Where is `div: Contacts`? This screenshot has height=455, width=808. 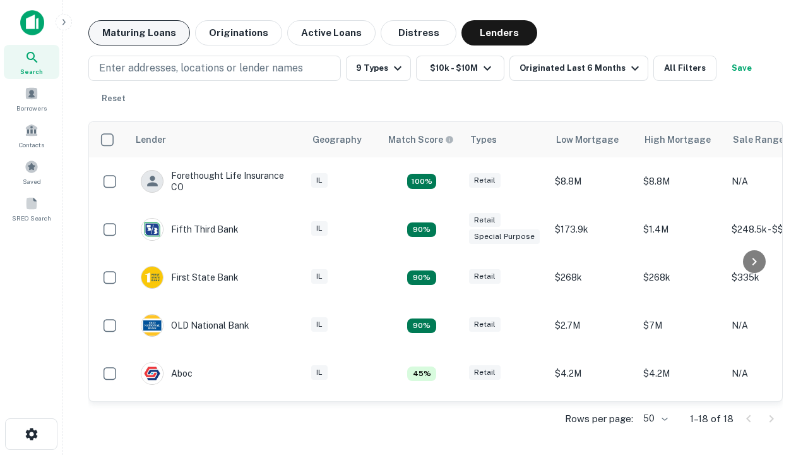 div: Contacts is located at coordinates (32, 135).